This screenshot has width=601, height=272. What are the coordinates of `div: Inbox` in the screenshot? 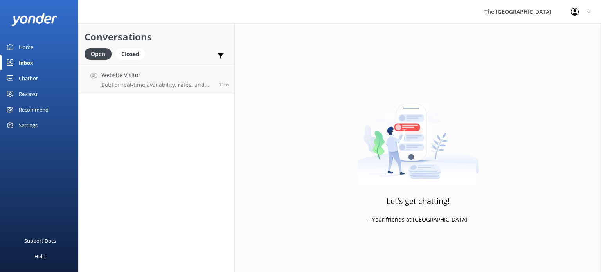 It's located at (26, 63).